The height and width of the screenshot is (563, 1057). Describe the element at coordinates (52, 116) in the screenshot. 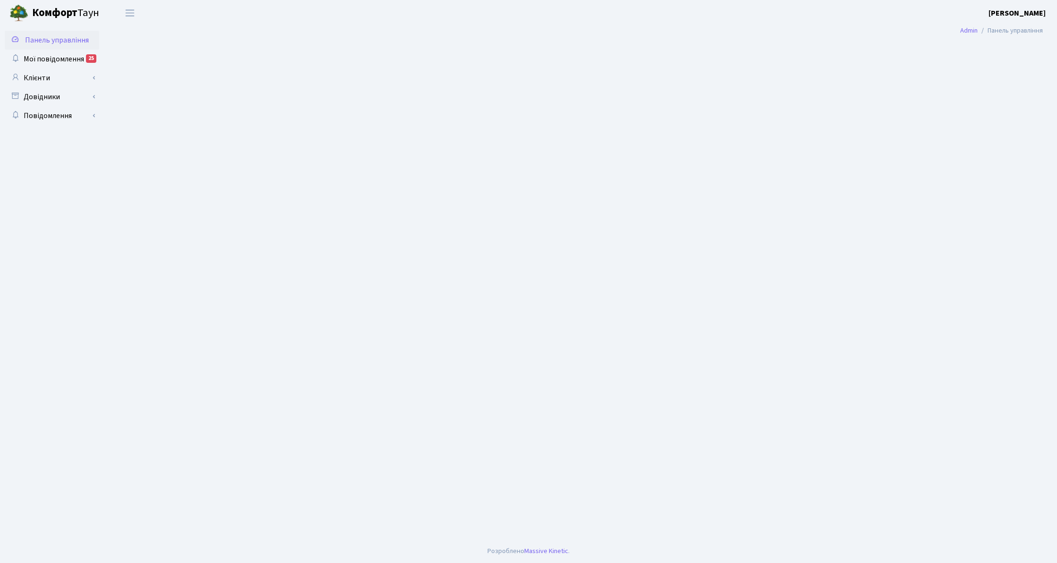

I see `a: Повідомлення` at that location.